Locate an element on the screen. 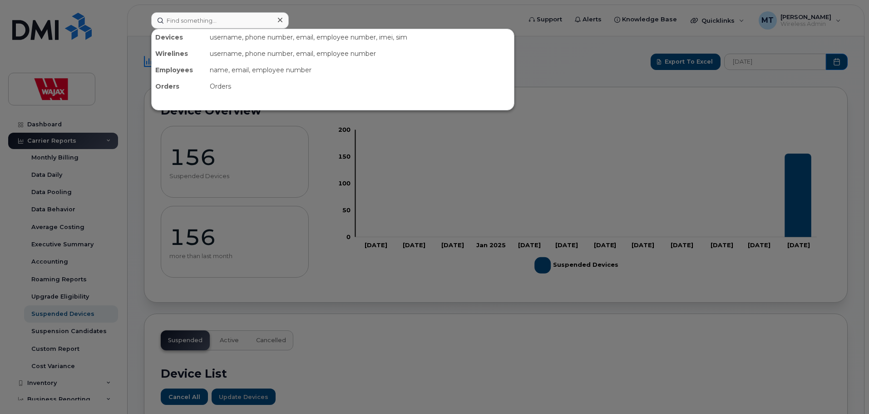 Image resolution: width=869 pixels, height=414 pixels. div: Devices is located at coordinates (179, 37).